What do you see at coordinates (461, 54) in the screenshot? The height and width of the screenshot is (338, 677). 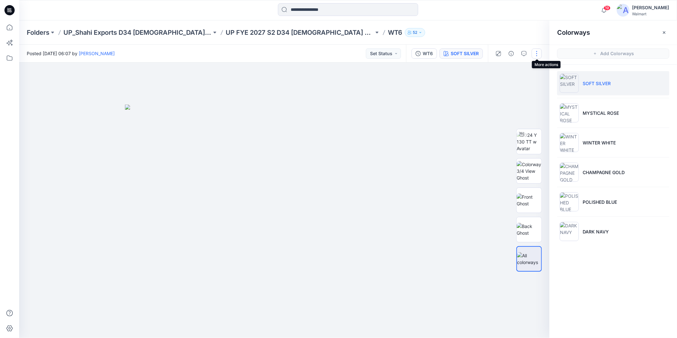 I see `button: SOFT SILVER` at bounding box center [461, 54].